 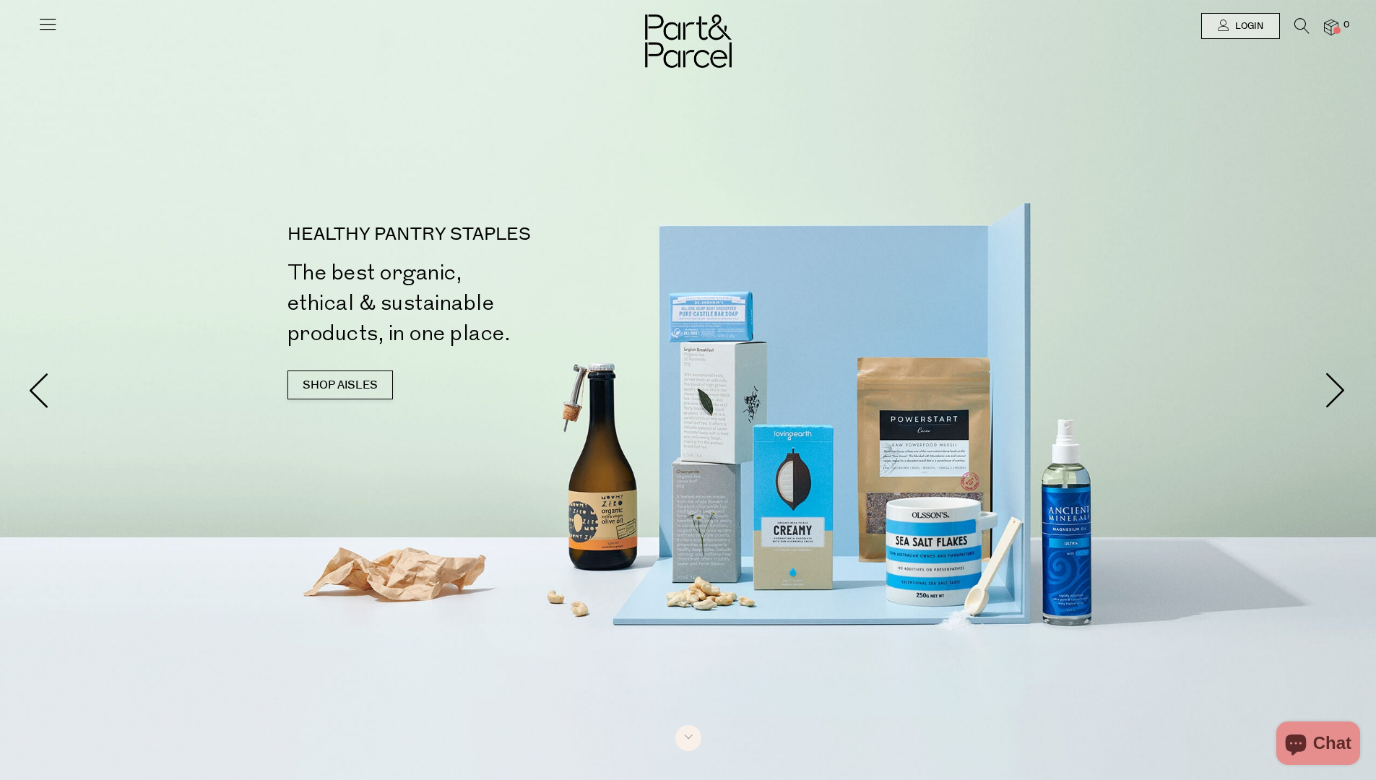 What do you see at coordinates (688, 41) in the screenshot?
I see `img: Part&Parcel` at bounding box center [688, 41].